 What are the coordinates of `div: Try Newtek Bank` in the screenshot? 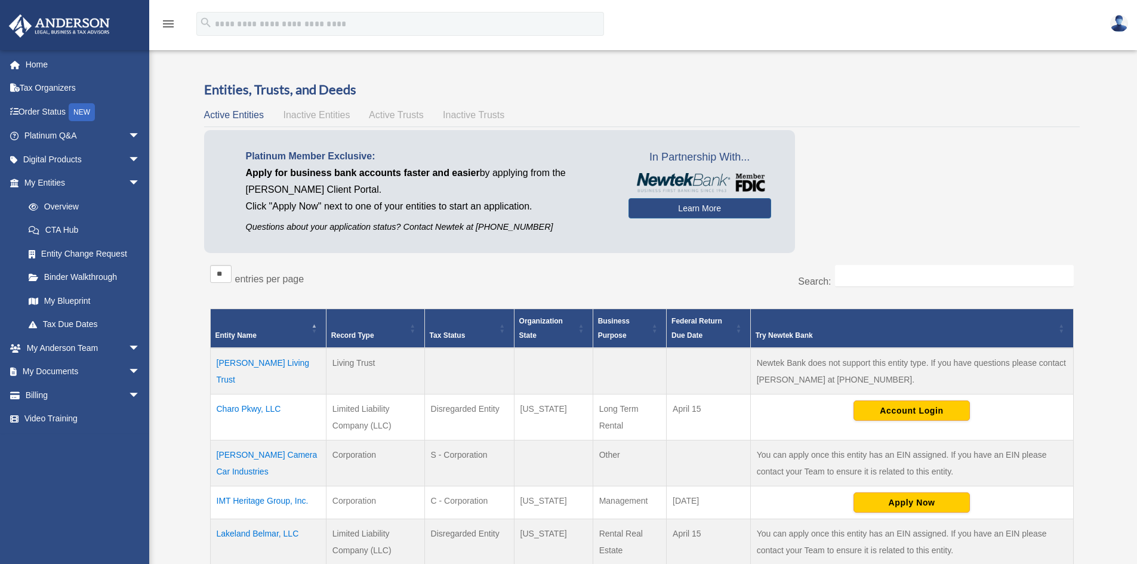 It's located at (905, 335).